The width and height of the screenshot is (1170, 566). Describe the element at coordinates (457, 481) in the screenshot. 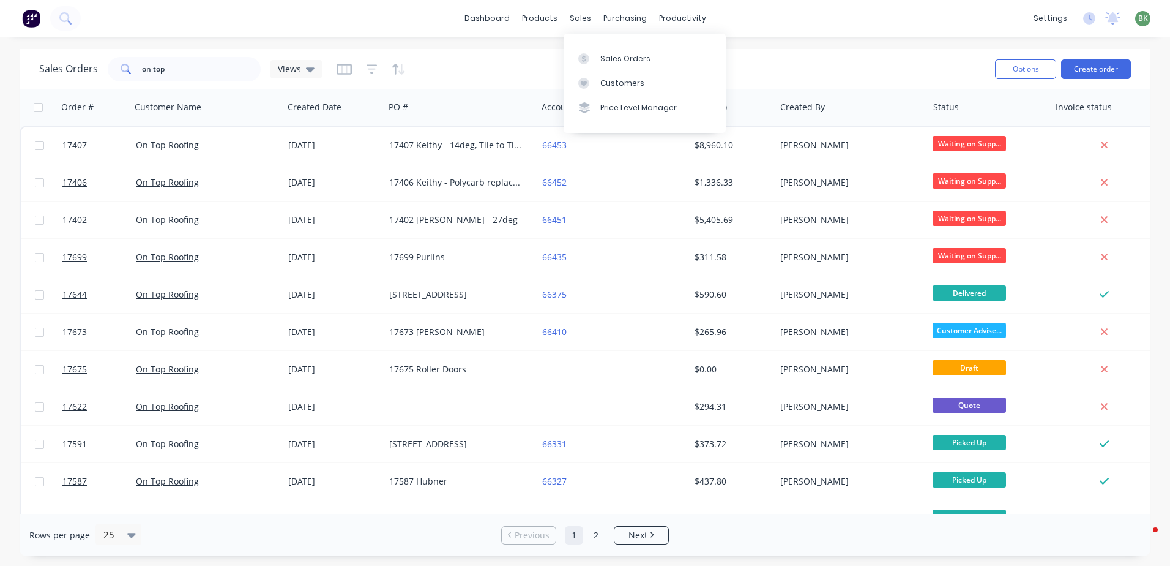

I see `div: 17587 Hubner` at that location.